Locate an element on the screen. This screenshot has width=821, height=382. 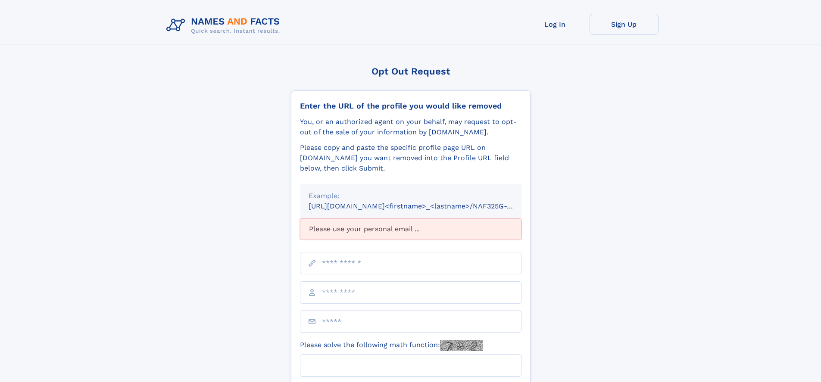
a: Sign Up is located at coordinates (624, 24).